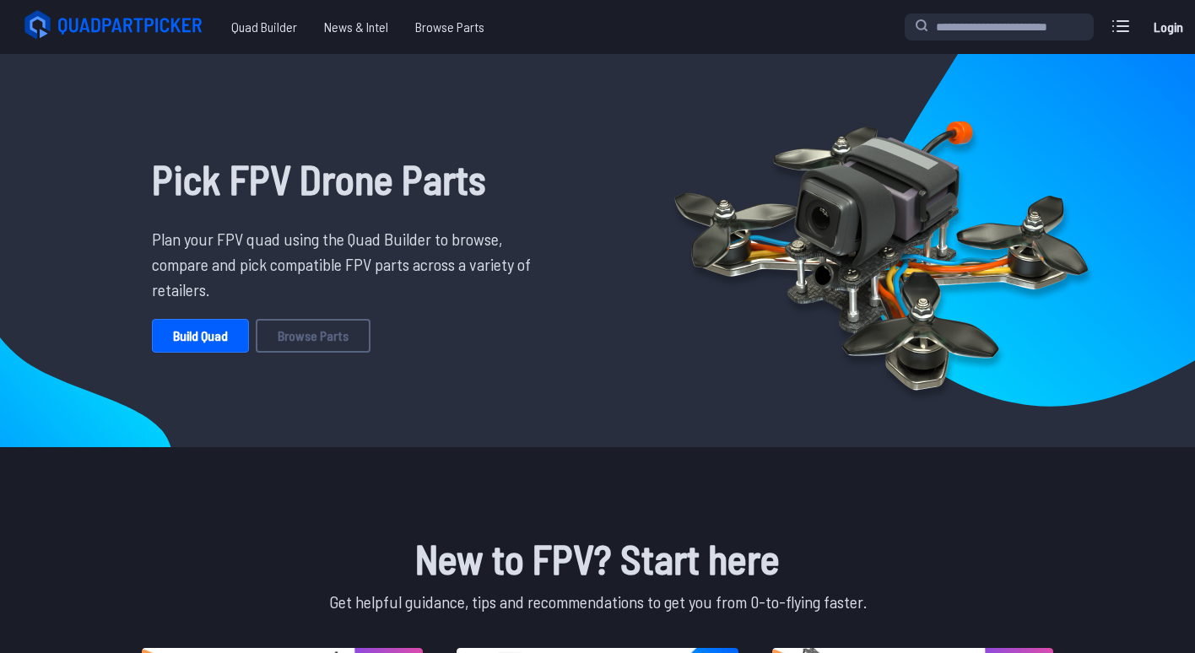  What do you see at coordinates (264, 27) in the screenshot?
I see `span: Quad Builder` at bounding box center [264, 27].